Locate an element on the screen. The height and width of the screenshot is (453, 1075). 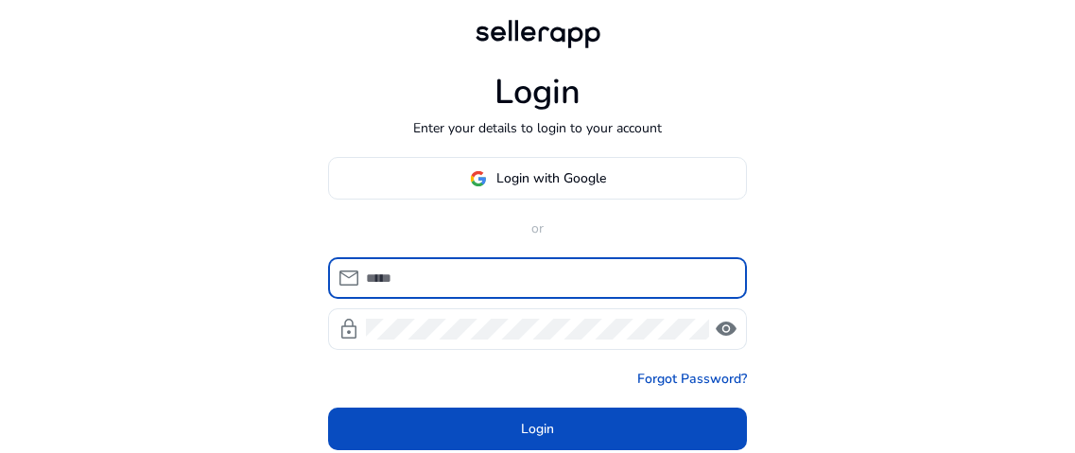
button: Login with Google is located at coordinates (537, 178).